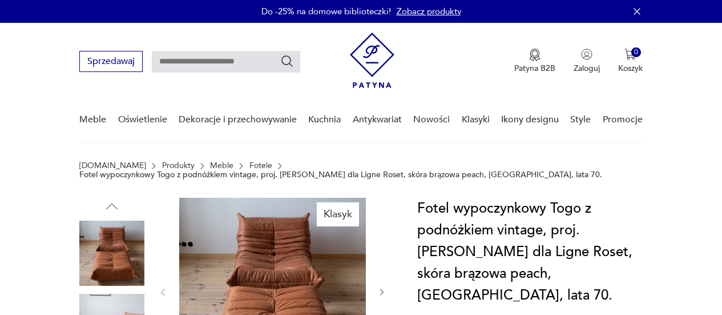  Describe the element at coordinates (587, 61) in the screenshot. I see `button: Zaloguj` at that location.